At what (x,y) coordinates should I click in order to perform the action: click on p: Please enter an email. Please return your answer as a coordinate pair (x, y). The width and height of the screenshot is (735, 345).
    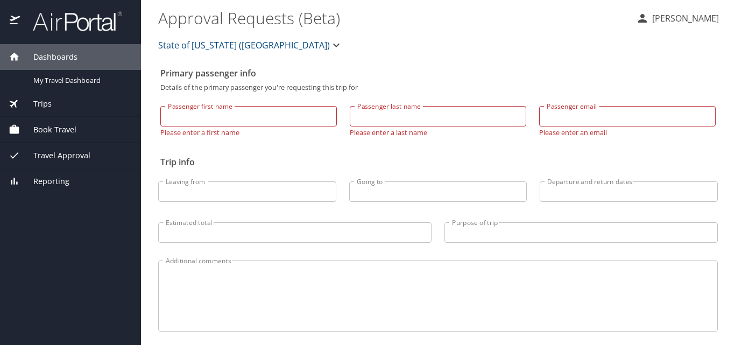
    Looking at the image, I should click on (627, 131).